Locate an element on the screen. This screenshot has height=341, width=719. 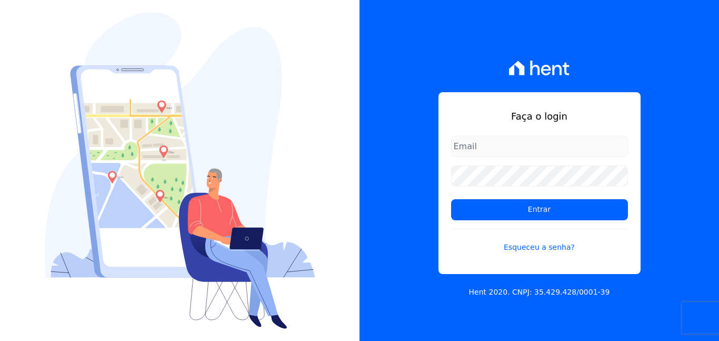
img: Login is located at coordinates (180, 170).